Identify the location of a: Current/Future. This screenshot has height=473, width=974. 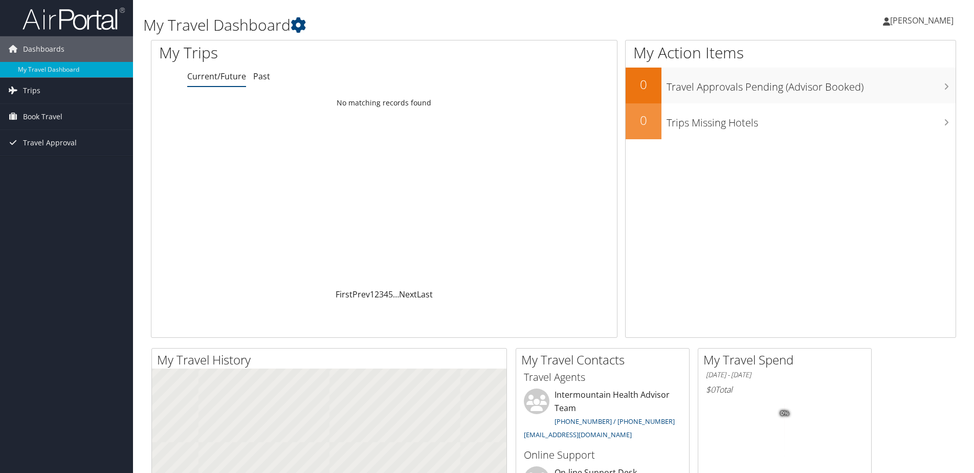
(216, 76).